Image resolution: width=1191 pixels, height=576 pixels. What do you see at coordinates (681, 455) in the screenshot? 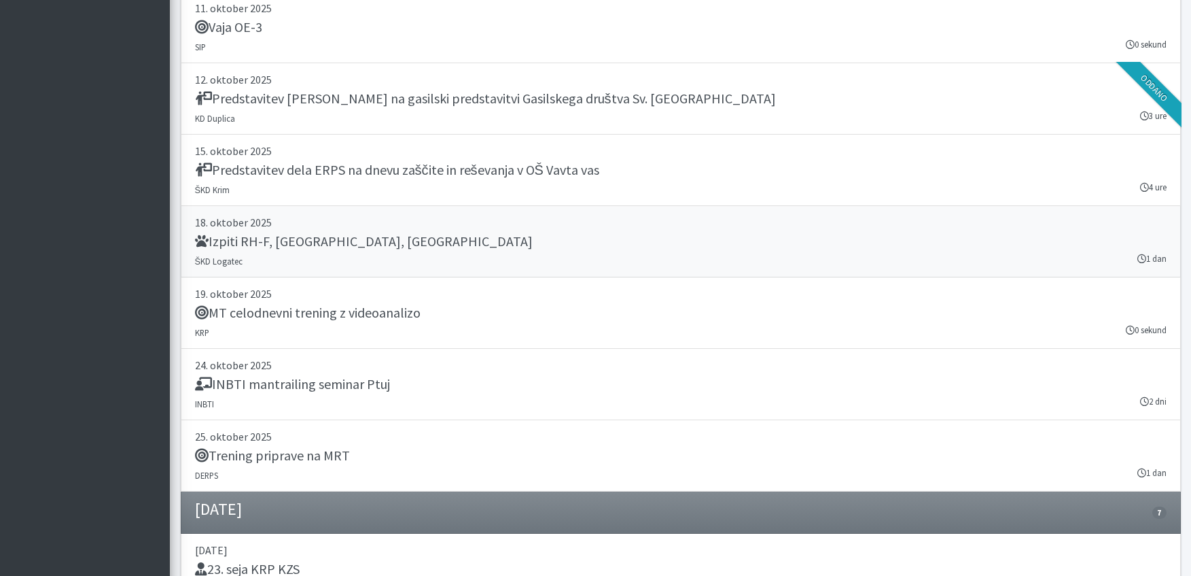
I see `a: 25. oktober 2025 Trening priprave na MRT DERPS 1 dan` at bounding box center [681, 455].